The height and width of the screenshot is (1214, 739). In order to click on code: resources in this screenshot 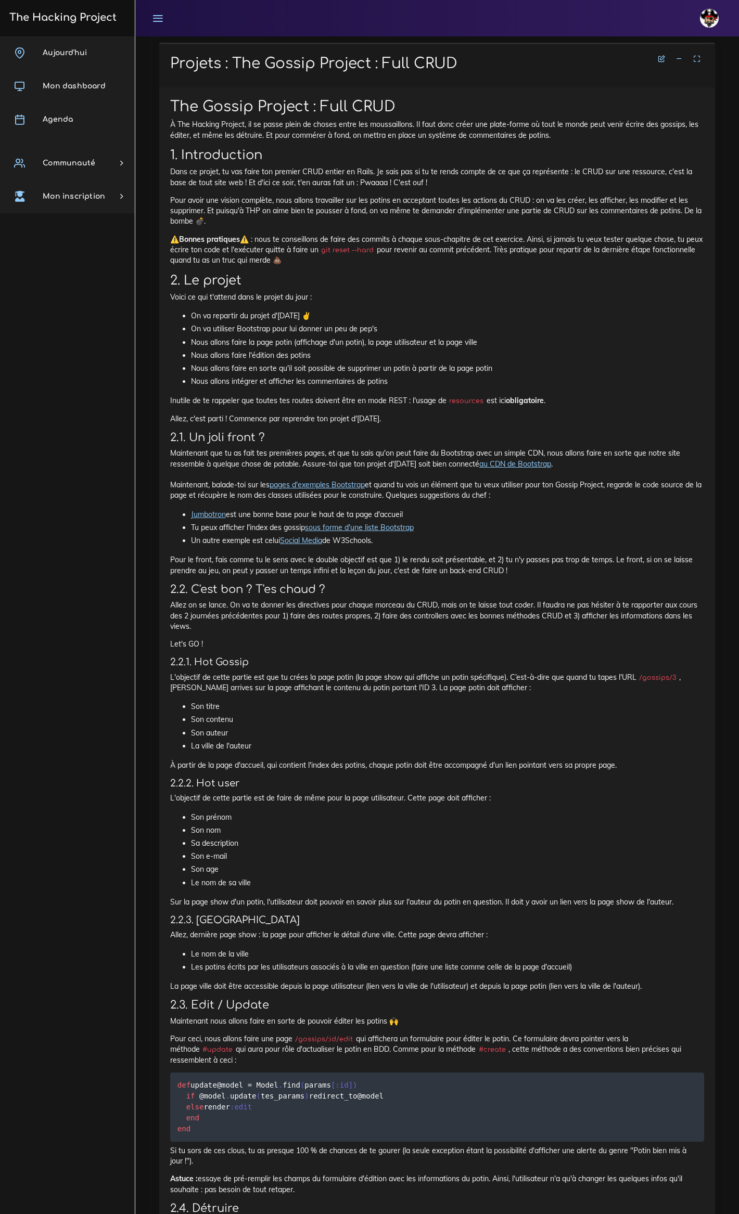, I will do `click(466, 401)`.